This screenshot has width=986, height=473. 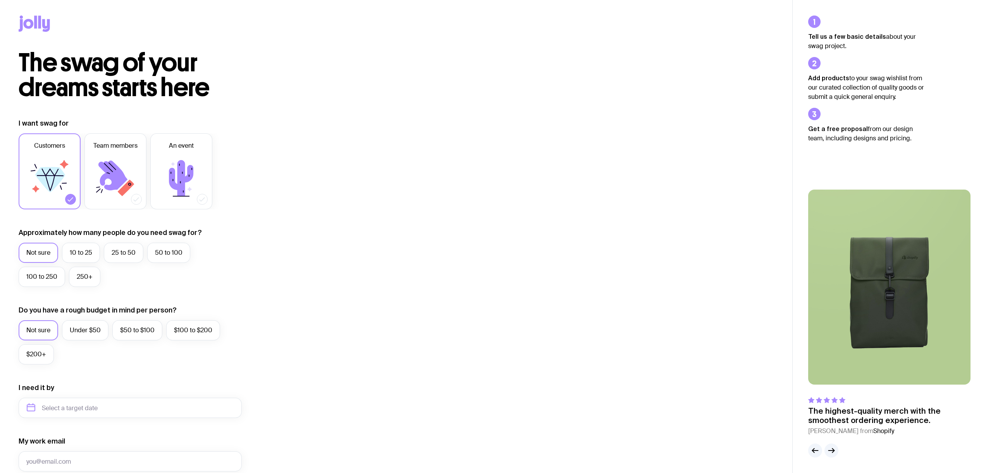 What do you see at coordinates (838, 129) in the screenshot?
I see `strong: Get a free proposal` at bounding box center [838, 129].